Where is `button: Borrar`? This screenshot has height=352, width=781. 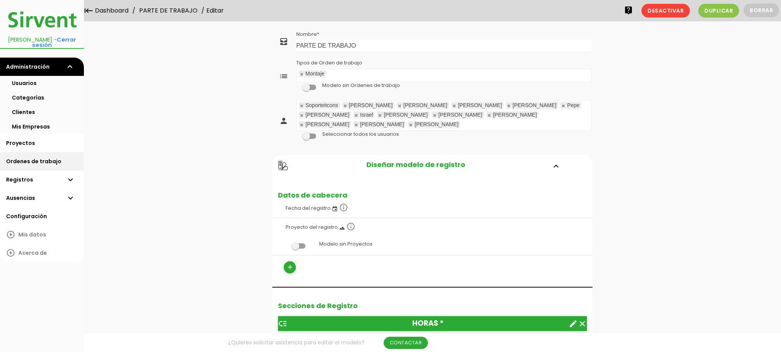
button: Borrar is located at coordinates (761, 10).